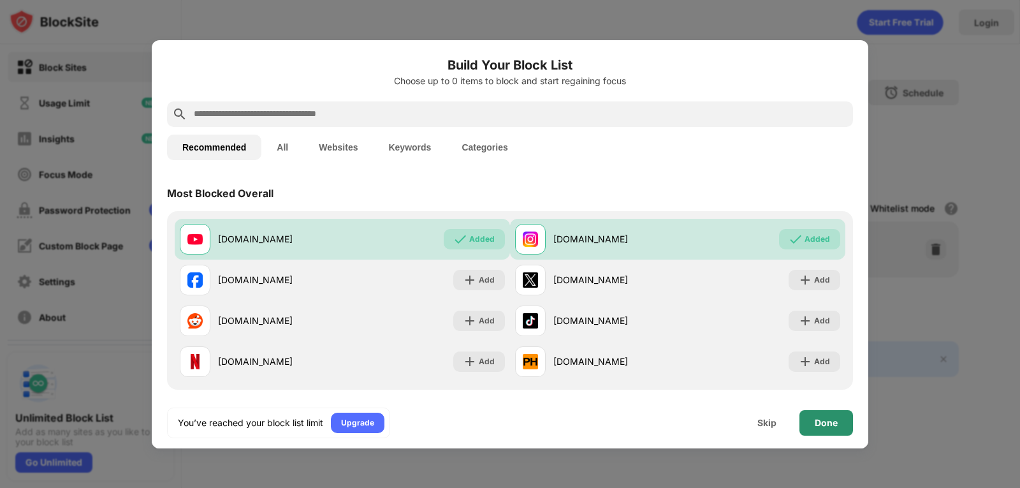 The image size is (1020, 488). Describe the element at coordinates (485, 147) in the screenshot. I see `button: Categories` at that location.